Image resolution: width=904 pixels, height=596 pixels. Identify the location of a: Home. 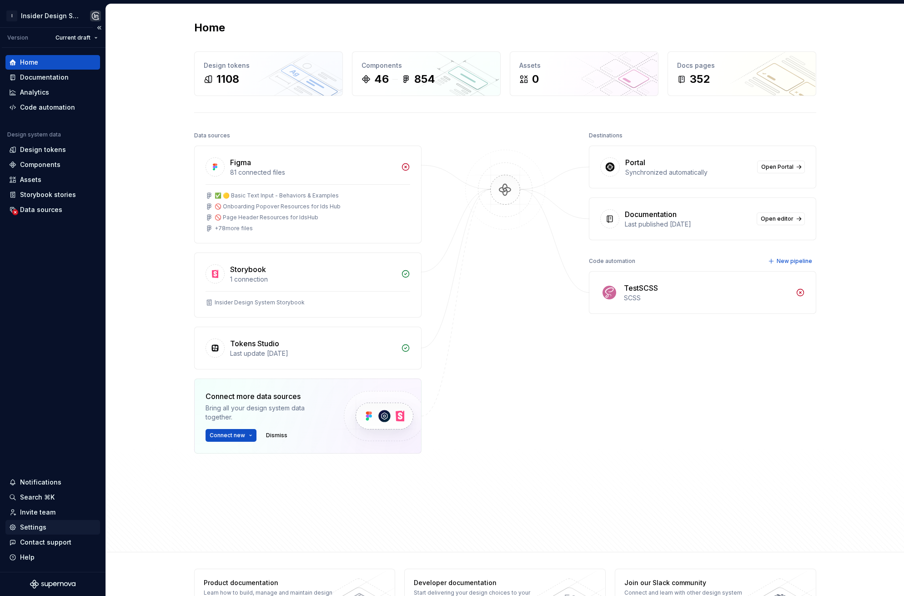
(53, 62).